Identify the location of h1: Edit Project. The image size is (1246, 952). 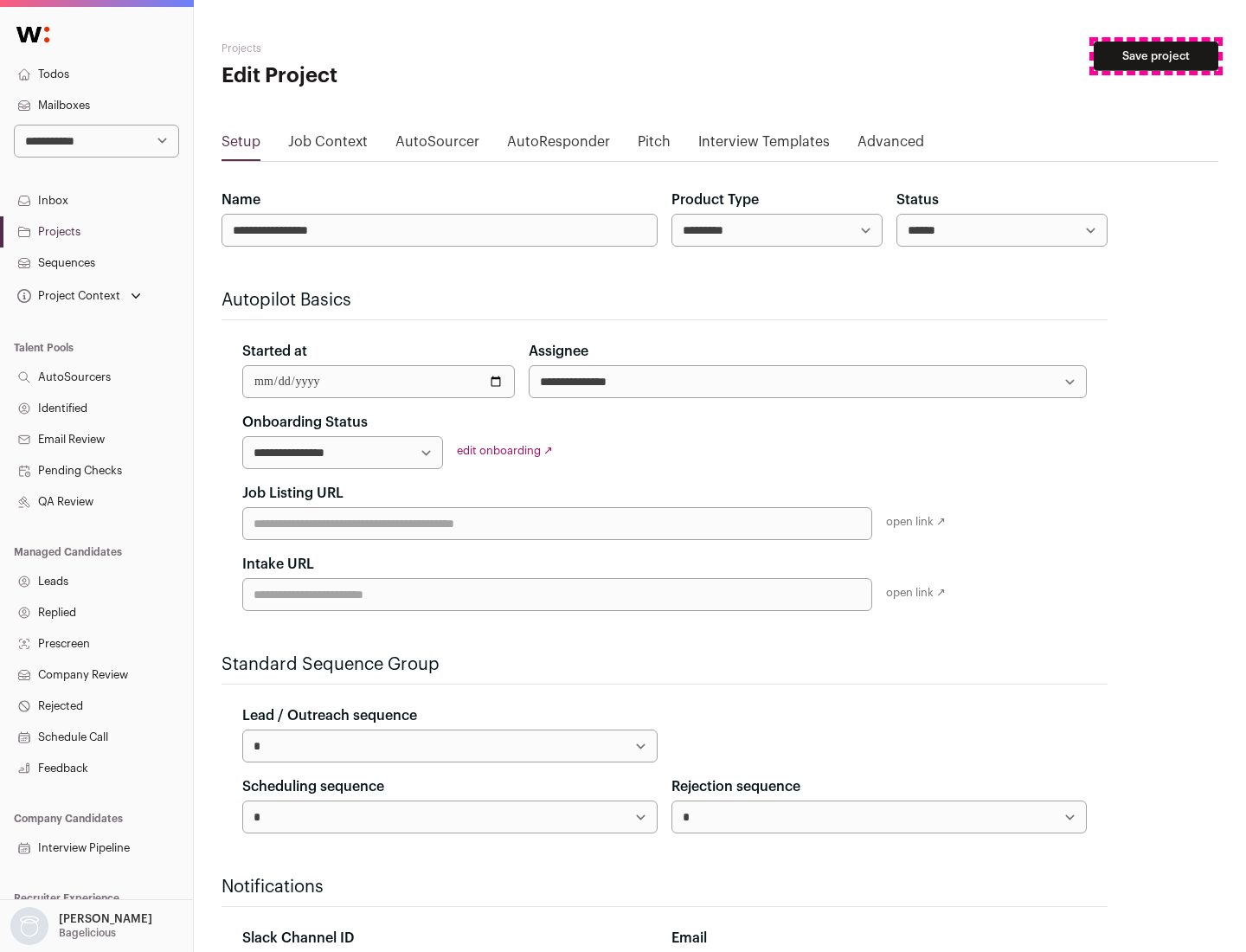
(388, 76).